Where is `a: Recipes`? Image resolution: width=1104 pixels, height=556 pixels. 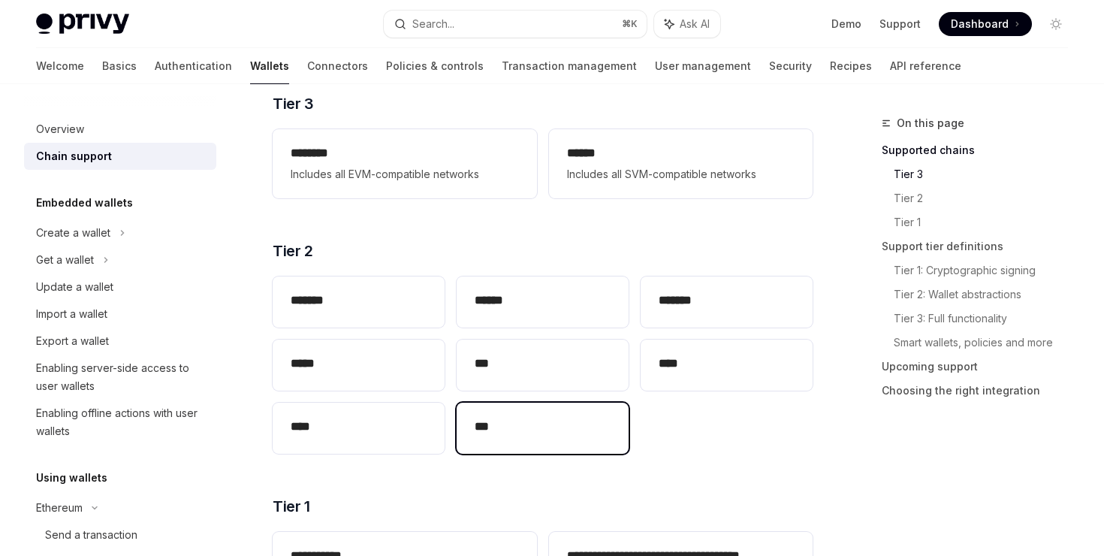
a: Recipes is located at coordinates (851, 66).